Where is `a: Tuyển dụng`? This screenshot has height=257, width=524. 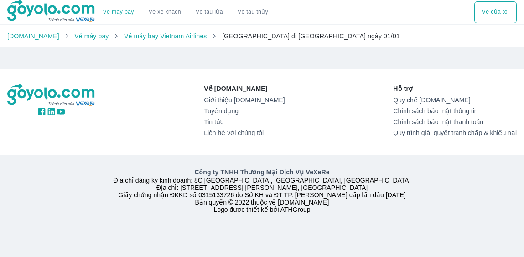
a: Tuyển dụng is located at coordinates (244, 111).